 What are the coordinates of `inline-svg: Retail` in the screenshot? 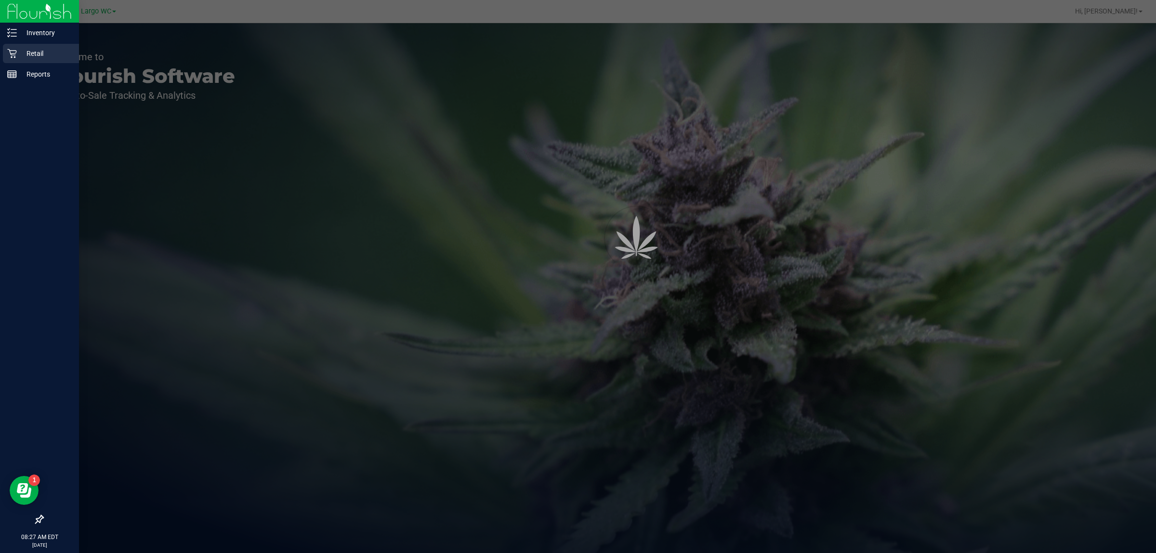 It's located at (12, 53).